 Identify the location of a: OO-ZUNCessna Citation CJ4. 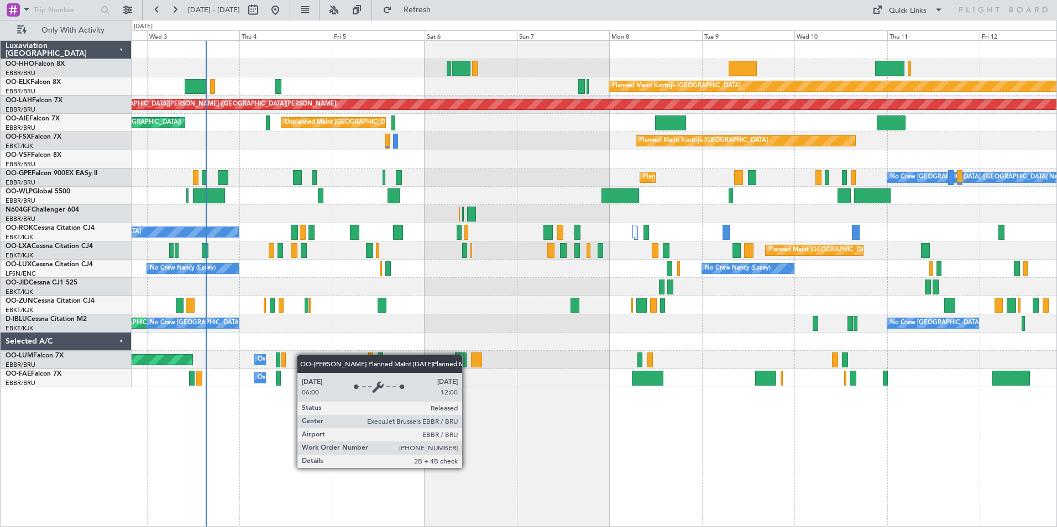
(50, 301).